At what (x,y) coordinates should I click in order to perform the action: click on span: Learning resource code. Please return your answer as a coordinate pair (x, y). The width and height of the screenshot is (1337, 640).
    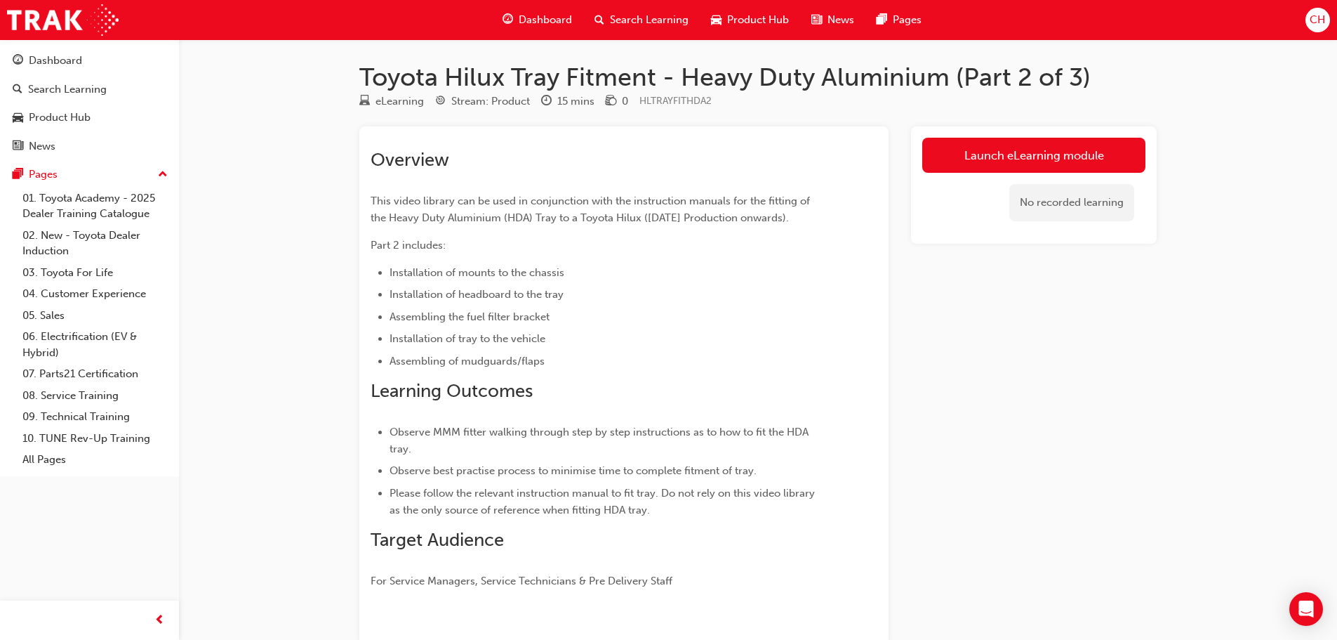
    Looking at the image, I should click on (675, 100).